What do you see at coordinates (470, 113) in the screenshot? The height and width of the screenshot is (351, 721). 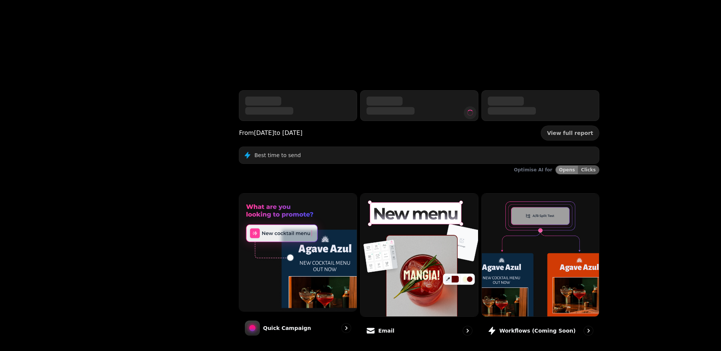 I see `button: refresh` at bounding box center [470, 113].